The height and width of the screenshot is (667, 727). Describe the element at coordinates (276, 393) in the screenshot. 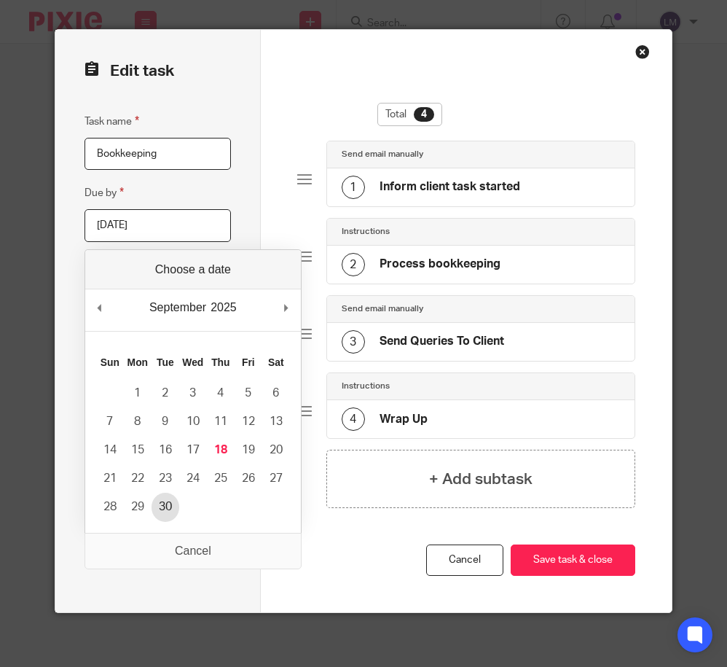

I see `button: 6` at that location.